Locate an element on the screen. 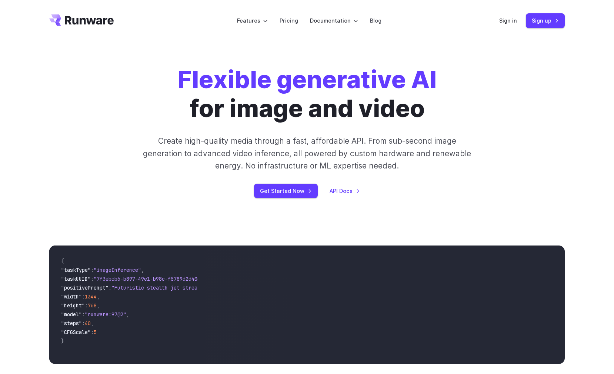 The width and height of the screenshot is (614, 374). span: "taskType" is located at coordinates (76, 270).